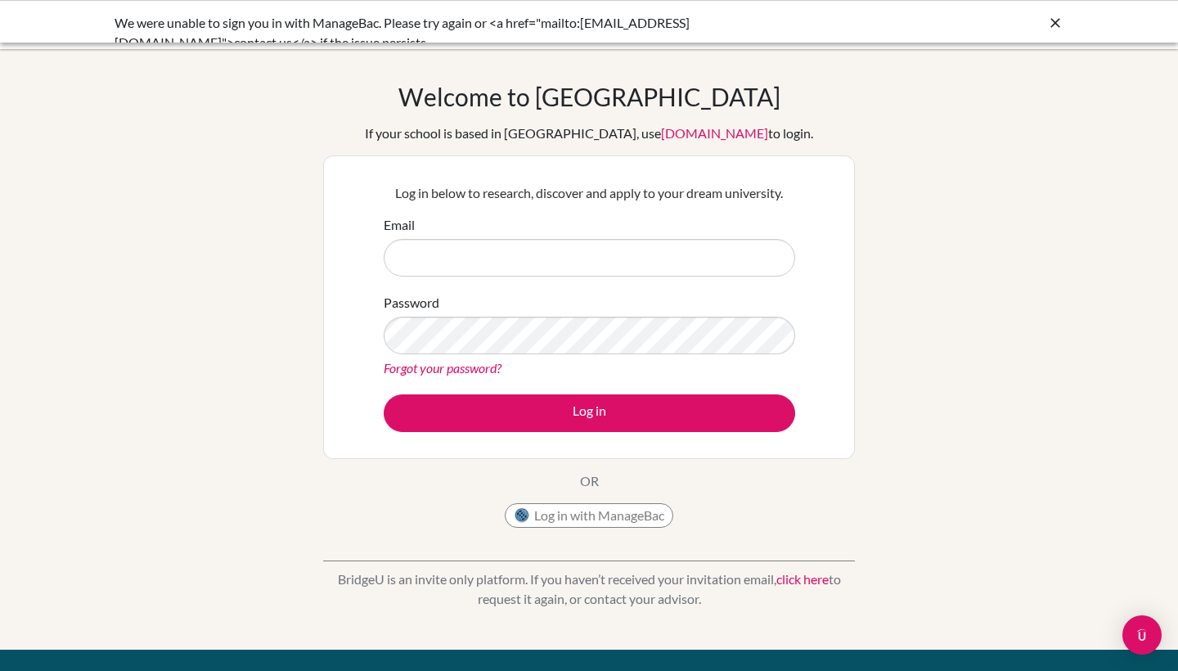 The width and height of the screenshot is (1178, 671). What do you see at coordinates (589, 413) in the screenshot?
I see `button: Log in` at bounding box center [589, 413].